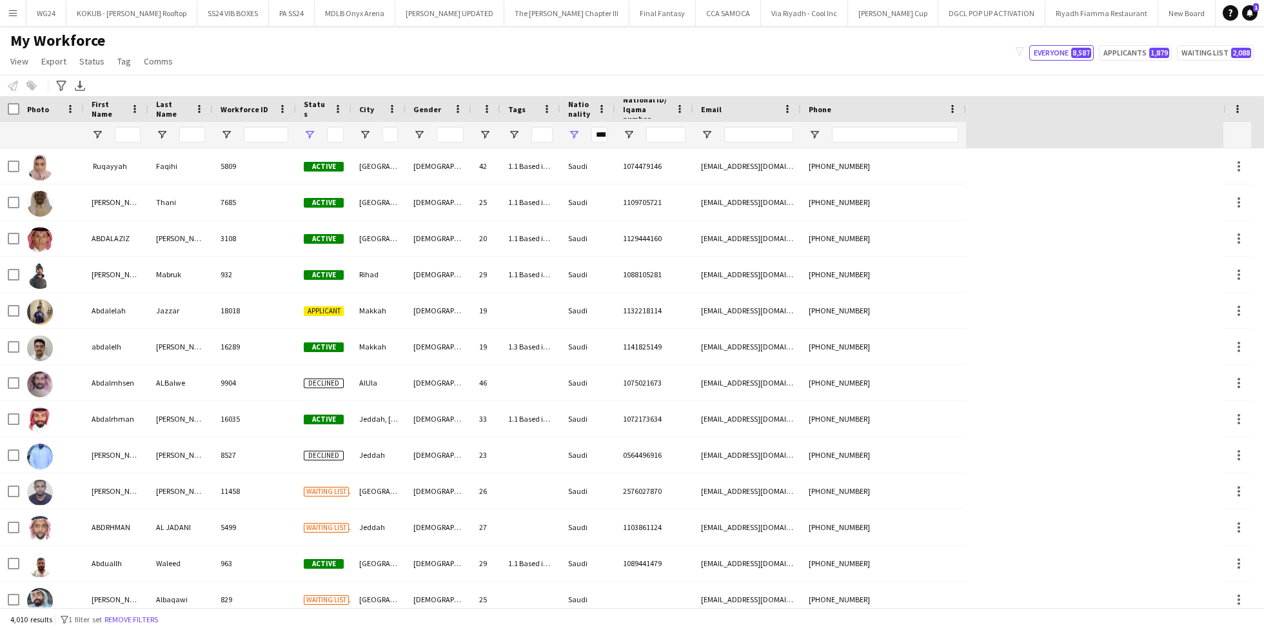 This screenshot has width=1264, height=630. I want to click on div: ‏ Ruqayyah, so click(116, 166).